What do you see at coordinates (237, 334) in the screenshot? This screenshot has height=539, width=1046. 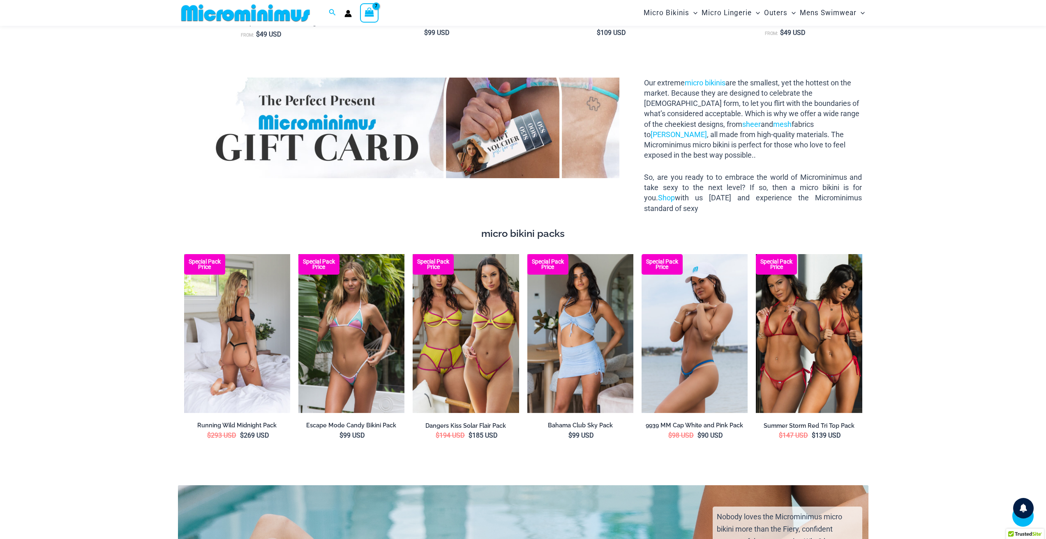 I see `img: Running Wild Midnight 1052 Top 6512 Bottom 04` at bounding box center [237, 334].